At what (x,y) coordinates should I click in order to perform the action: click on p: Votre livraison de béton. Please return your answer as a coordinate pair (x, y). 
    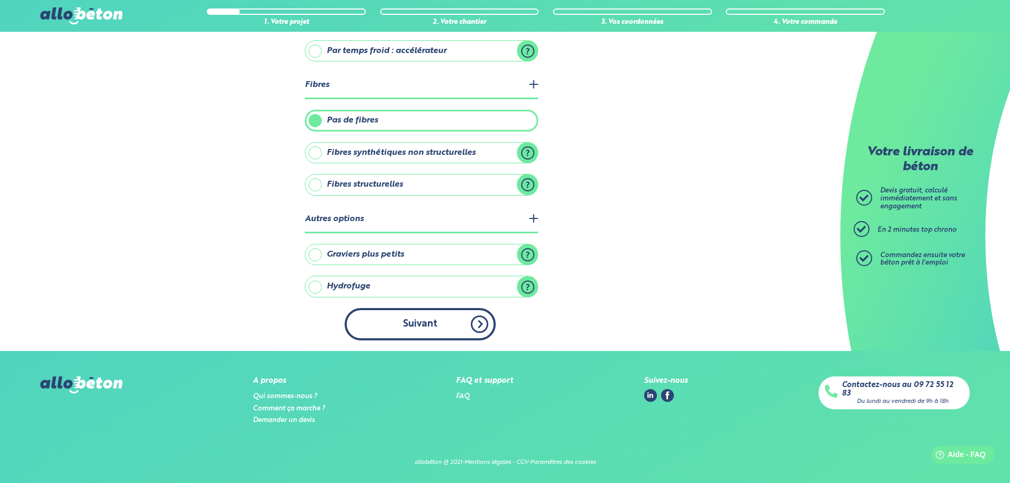
    Looking at the image, I should click on (920, 160).